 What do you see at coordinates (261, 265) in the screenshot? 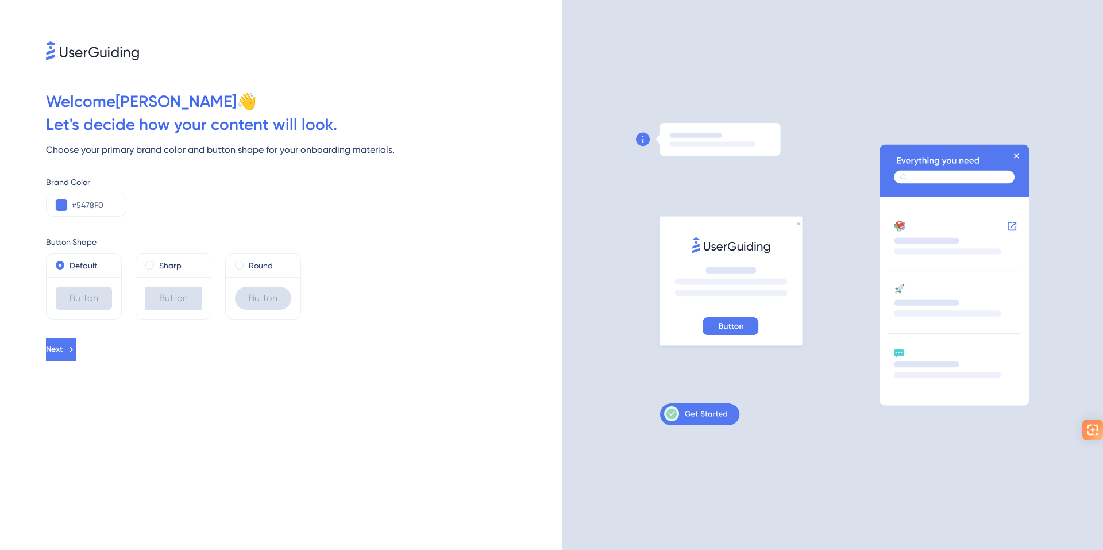
I see `label: Round` at bounding box center [261, 265].